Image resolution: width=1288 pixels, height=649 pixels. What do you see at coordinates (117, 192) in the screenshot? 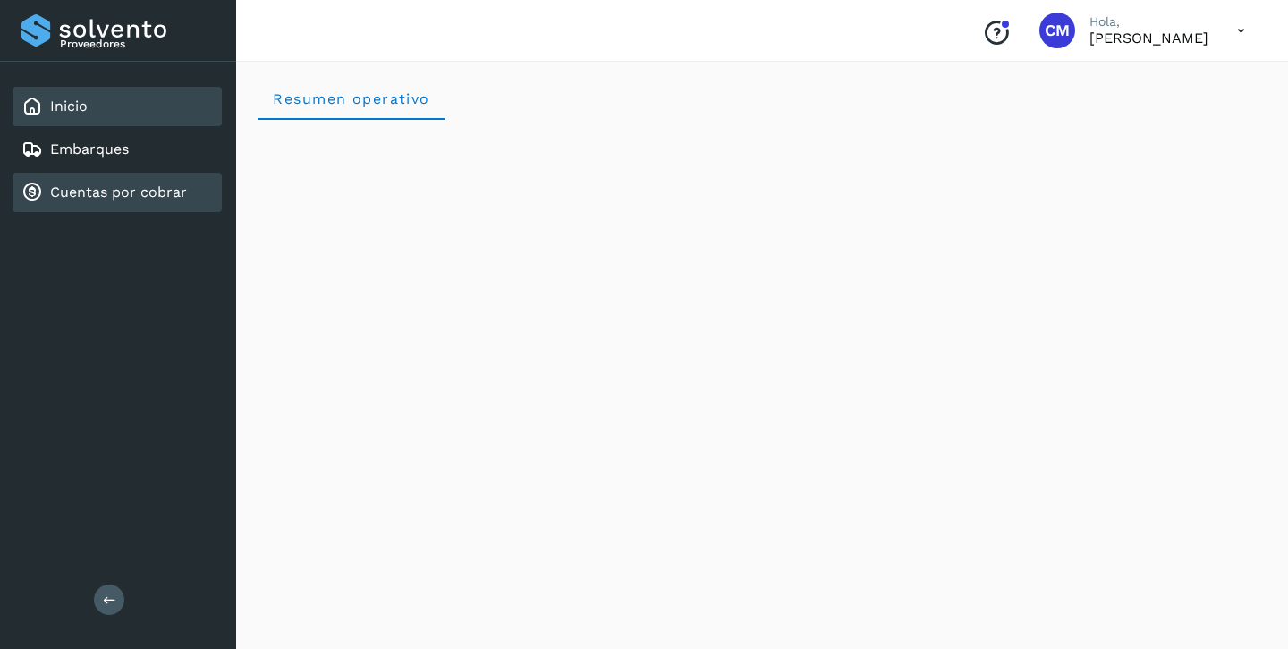
I see `div: Cuentas por cobrar` at bounding box center [117, 192].